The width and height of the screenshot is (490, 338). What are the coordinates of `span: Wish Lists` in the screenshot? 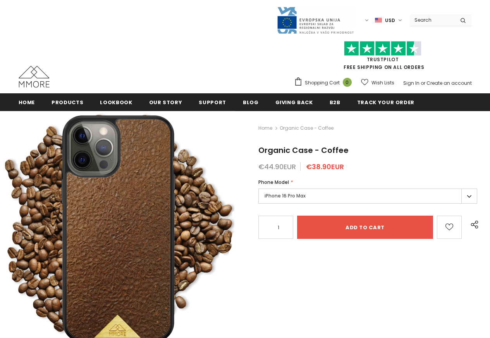 It's located at (382, 83).